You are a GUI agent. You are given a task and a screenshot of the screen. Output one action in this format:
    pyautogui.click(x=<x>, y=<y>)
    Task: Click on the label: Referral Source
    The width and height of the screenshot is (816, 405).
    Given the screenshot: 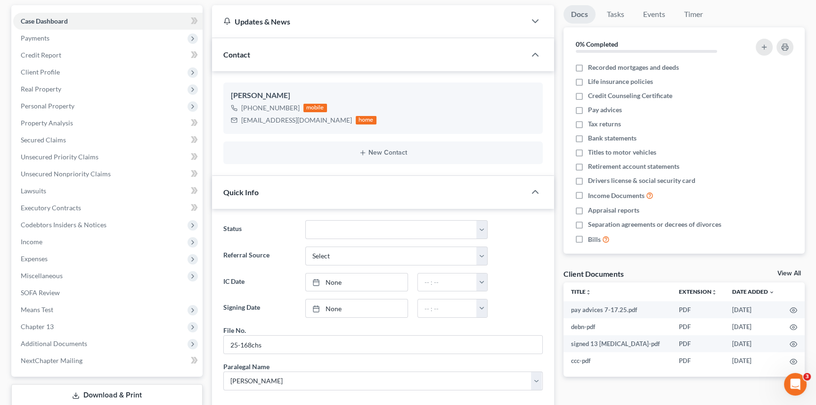 What is the action you would take?
    pyautogui.click(x=260, y=256)
    